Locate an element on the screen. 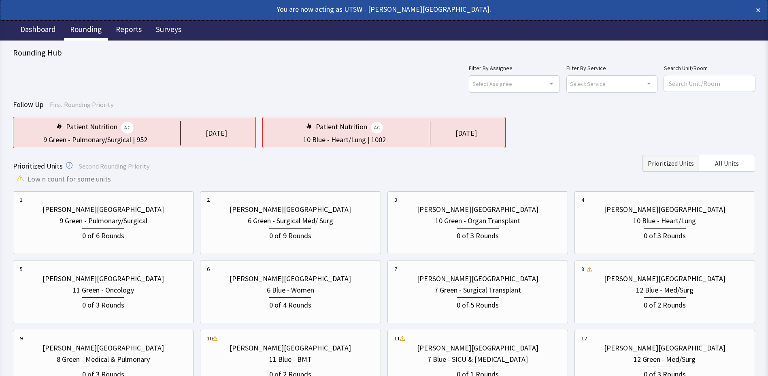 The width and height of the screenshot is (768, 376). div: 3 is located at coordinates (395, 200).